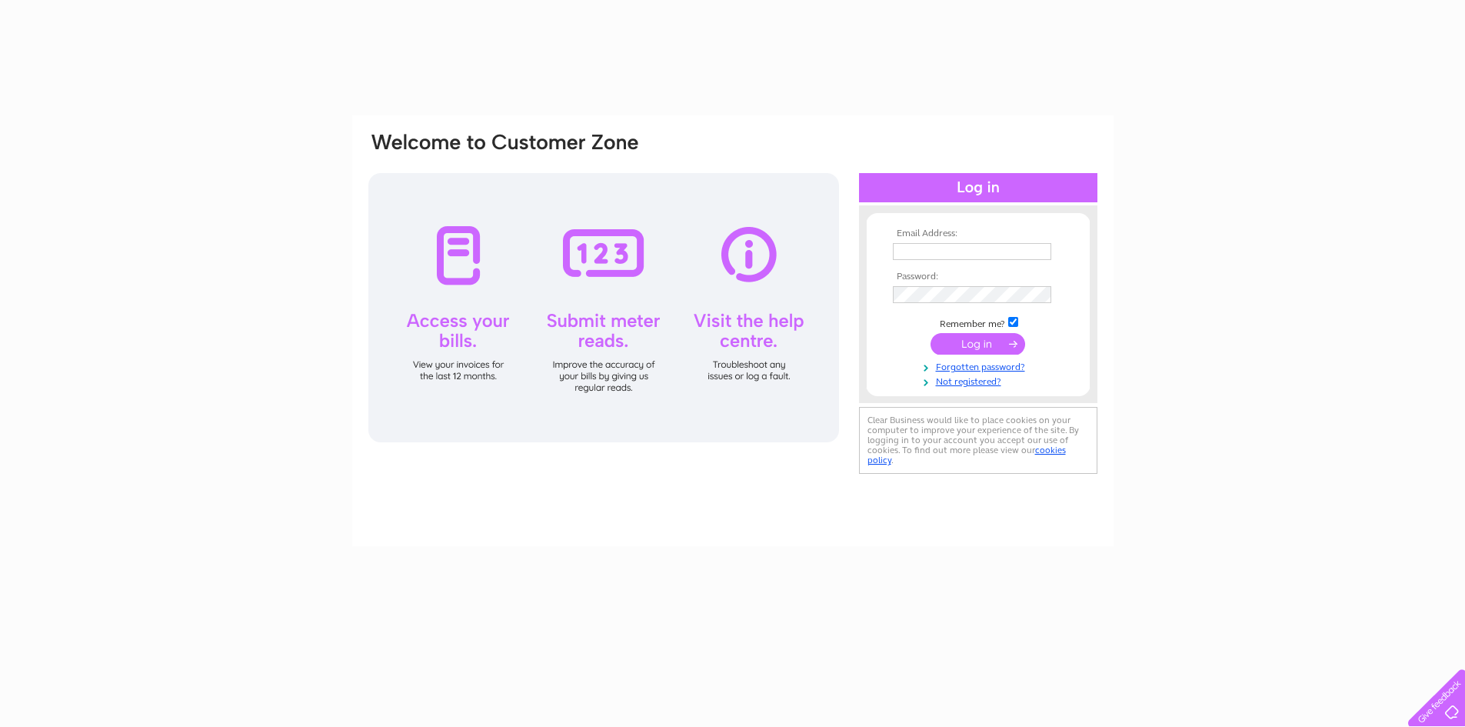 This screenshot has width=1465, height=727. Describe the element at coordinates (978, 344) in the screenshot. I see `input: Submit` at that location.